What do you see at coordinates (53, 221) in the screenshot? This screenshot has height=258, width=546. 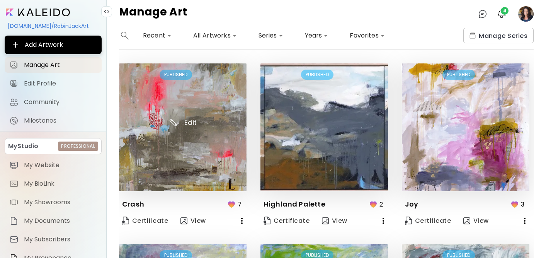 I see `a: itemMy Documents` at bounding box center [53, 221].